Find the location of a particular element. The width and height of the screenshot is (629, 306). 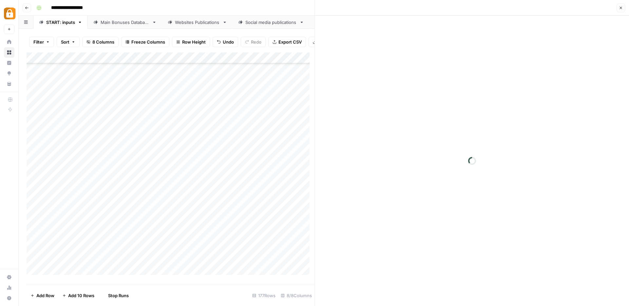

a: Opportunities is located at coordinates (9, 73).